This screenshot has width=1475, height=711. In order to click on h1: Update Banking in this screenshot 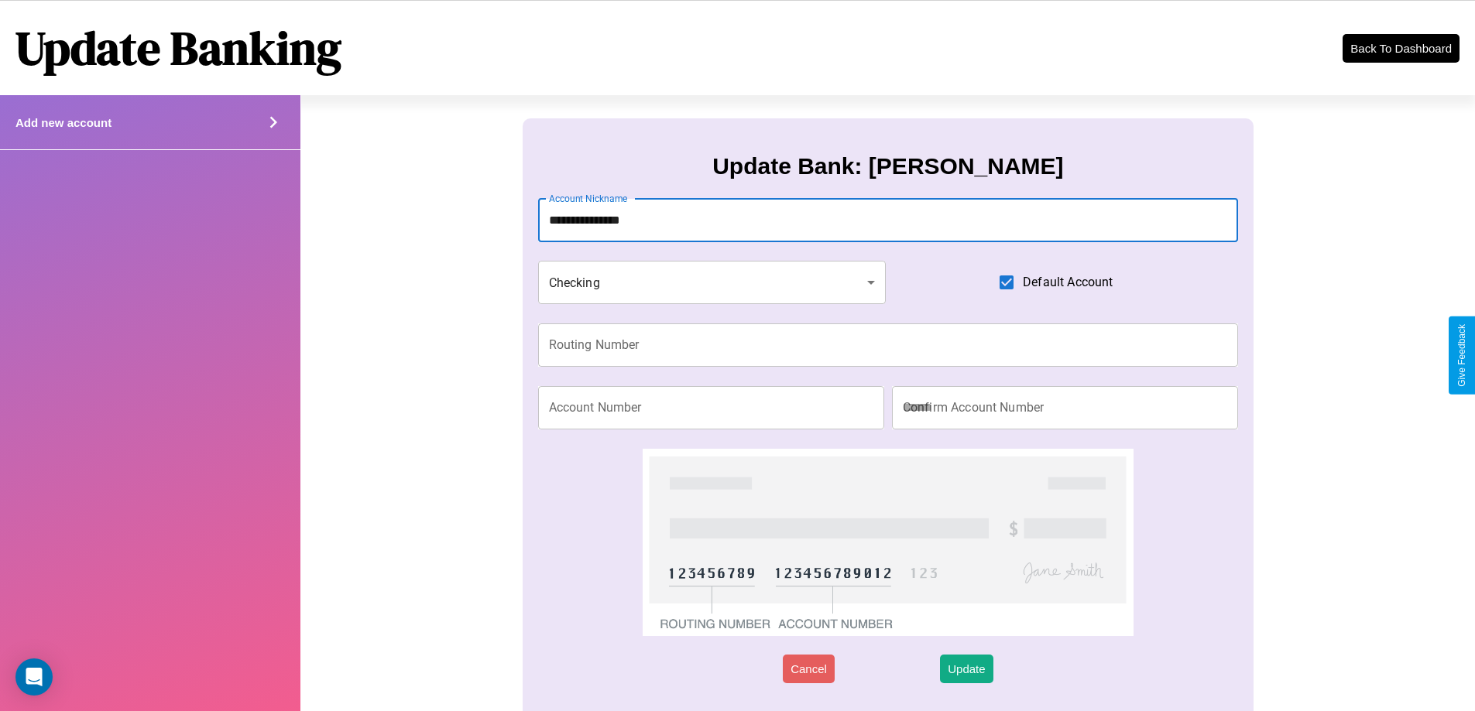, I will do `click(178, 48)`.